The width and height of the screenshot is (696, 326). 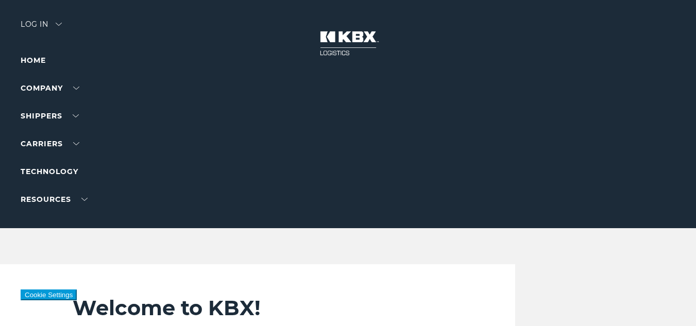 I want to click on a: RESOURCES, so click(x=54, y=199).